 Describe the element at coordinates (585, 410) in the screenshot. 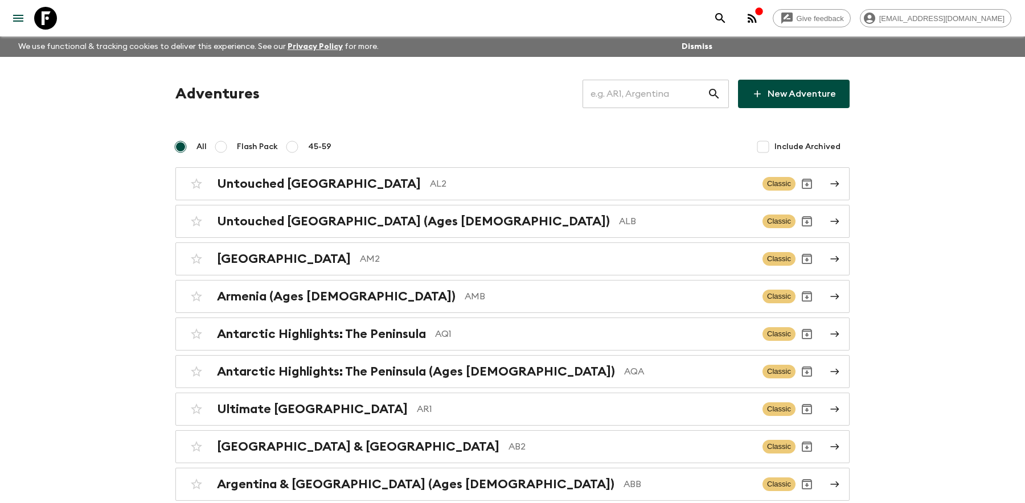

I see `p: AR1` at that location.